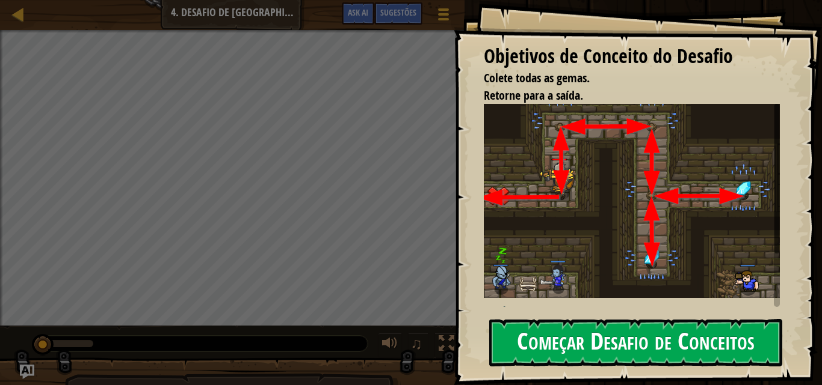 Image resolution: width=822 pixels, height=385 pixels. I want to click on li: Colete todas as gemas., so click(622, 78).